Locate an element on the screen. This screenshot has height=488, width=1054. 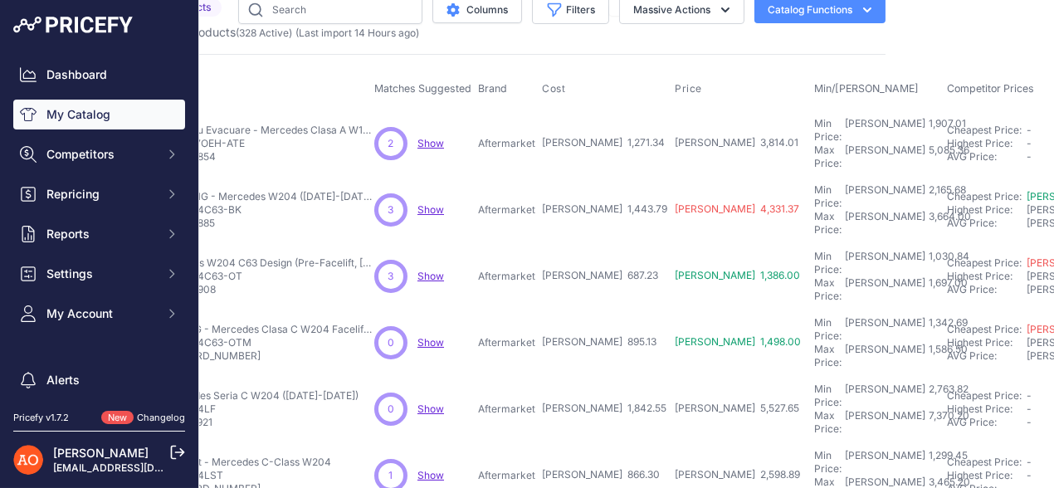
button: Competitors is located at coordinates (99, 154).